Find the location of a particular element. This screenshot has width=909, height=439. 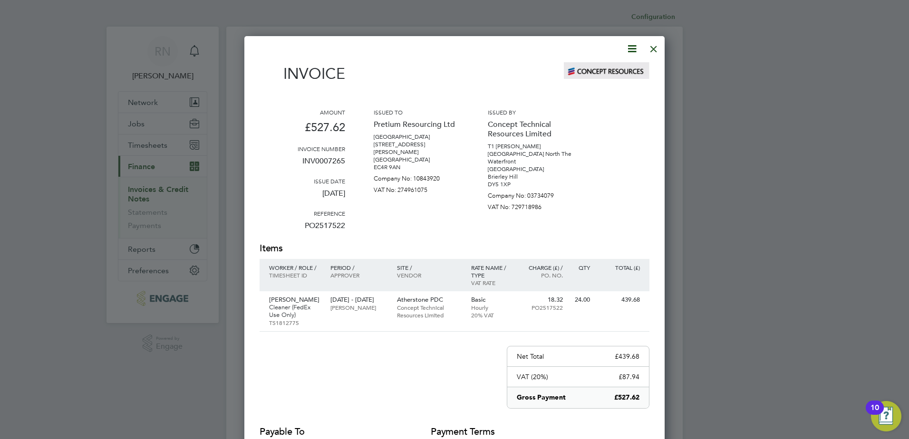

p: VAT rate is located at coordinates (491, 283).